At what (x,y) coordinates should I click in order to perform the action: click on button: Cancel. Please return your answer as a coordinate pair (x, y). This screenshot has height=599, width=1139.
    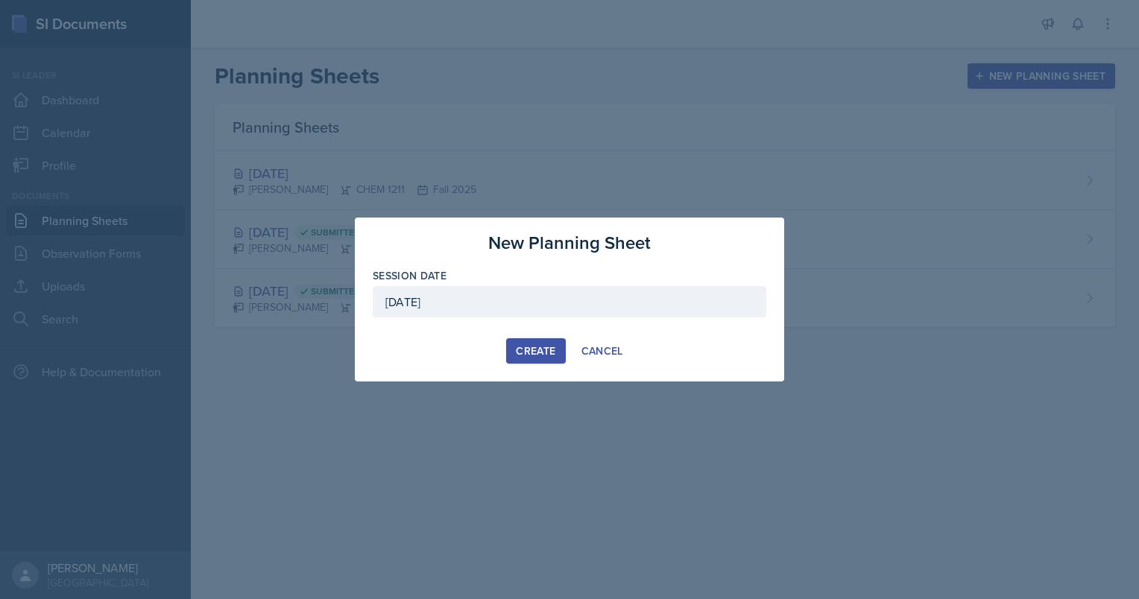
    Looking at the image, I should click on (602, 351).